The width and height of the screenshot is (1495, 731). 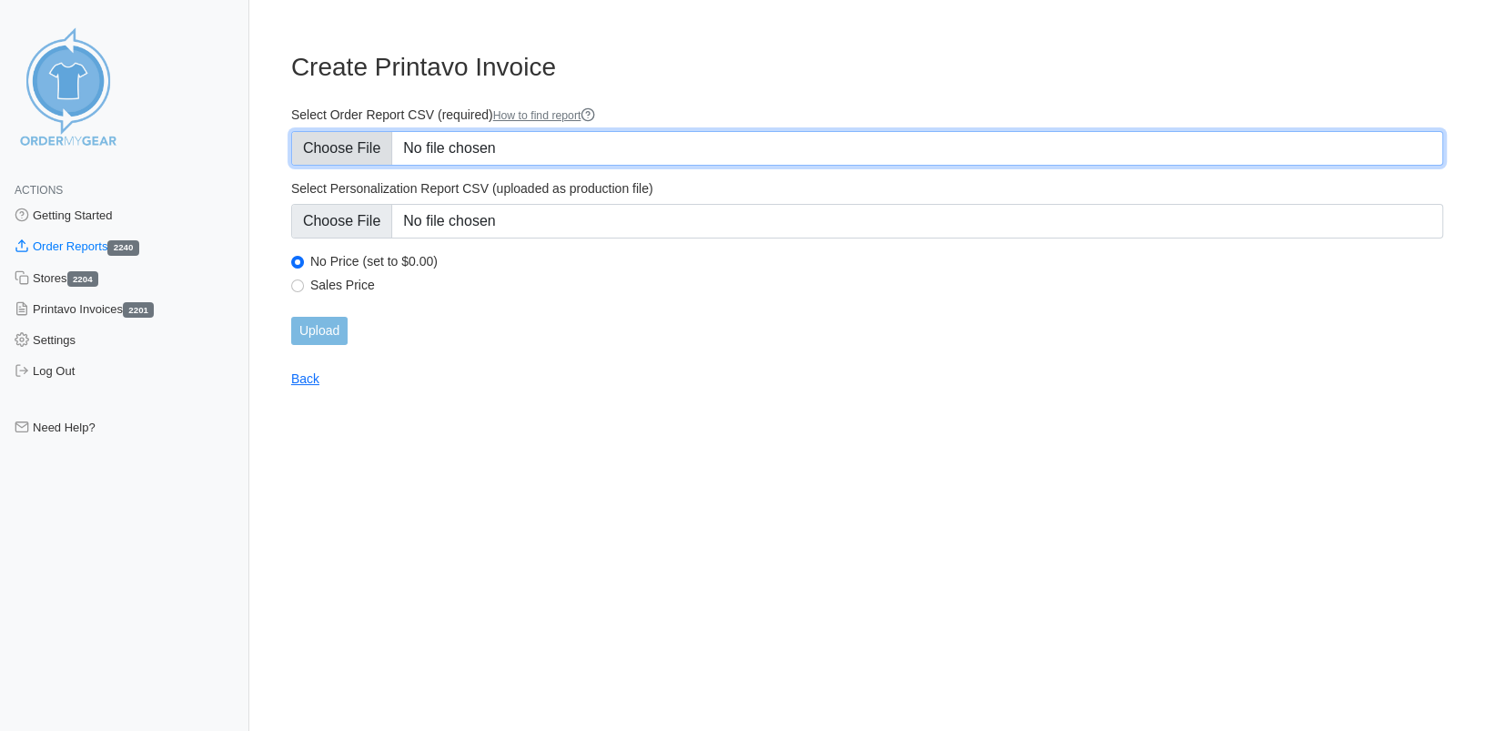 I want to click on label: No Price (set to $0.00), so click(x=876, y=261).